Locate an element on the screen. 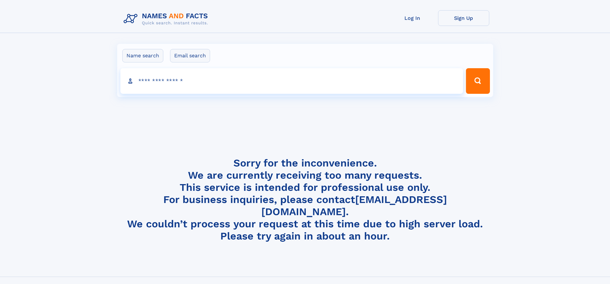 This screenshot has height=284, width=610. button: Search Button is located at coordinates (478, 81).